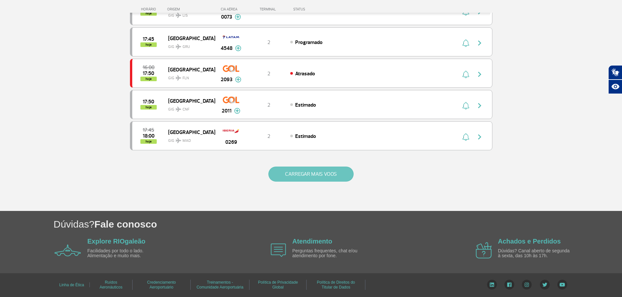 This screenshot has height=297, width=622. What do you see at coordinates (509, 285) in the screenshot?
I see `img: Facebook` at bounding box center [509, 285].